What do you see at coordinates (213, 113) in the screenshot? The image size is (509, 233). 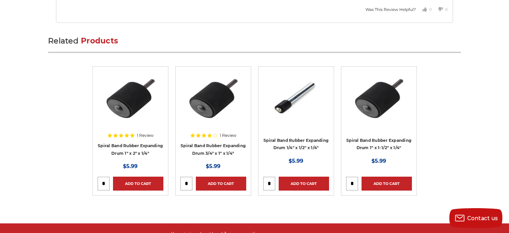 I see `a: BHA's 3/4 inch x 1 inch rubber drum bottom profile, for reliable spiral band attachment.` at bounding box center [213, 113].